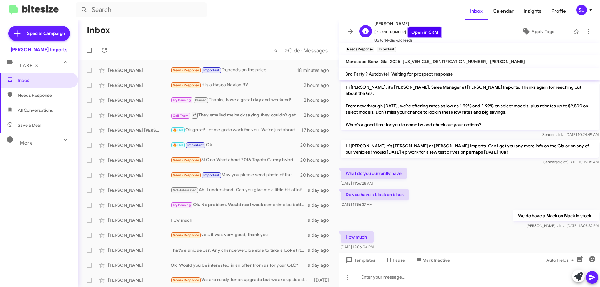  What do you see at coordinates (29, 125) in the screenshot?
I see `span: Save a Deal` at bounding box center [29, 125].